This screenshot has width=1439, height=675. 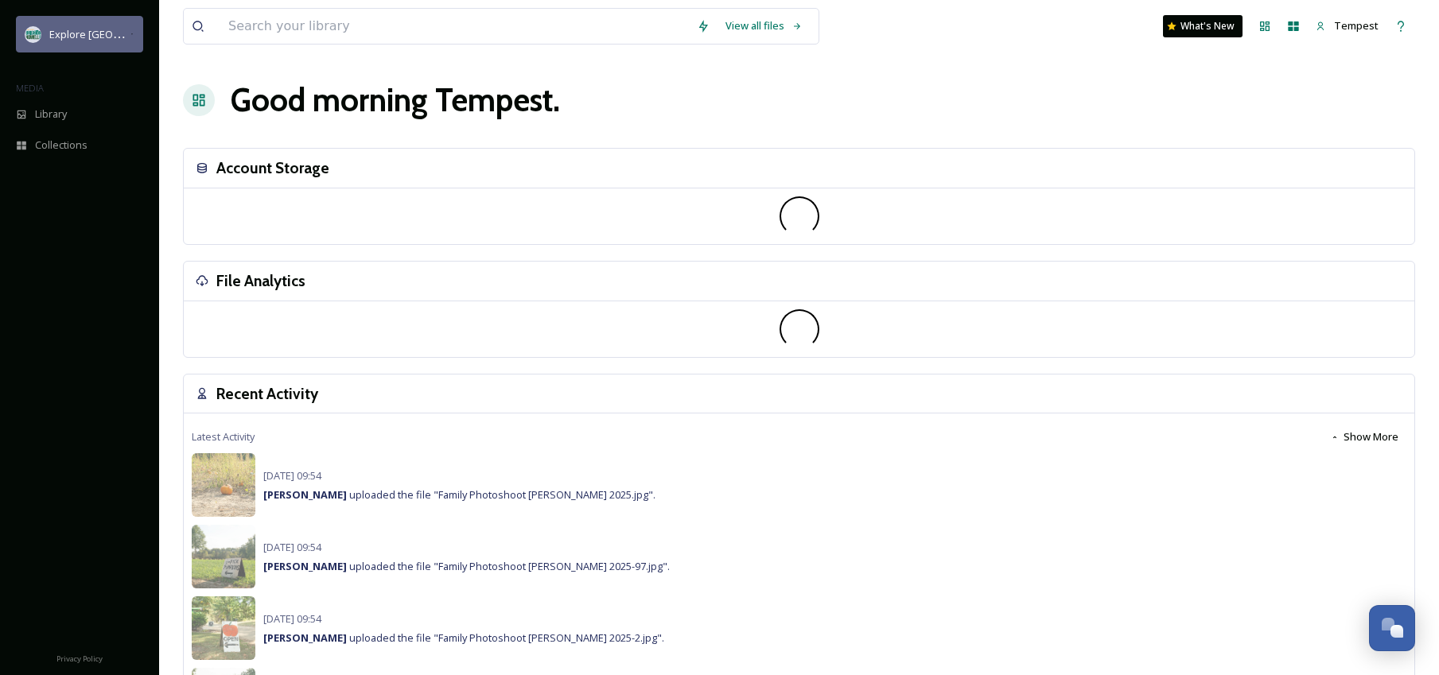 What do you see at coordinates (1392, 629) in the screenshot?
I see `button: Open Chat` at bounding box center [1392, 629].